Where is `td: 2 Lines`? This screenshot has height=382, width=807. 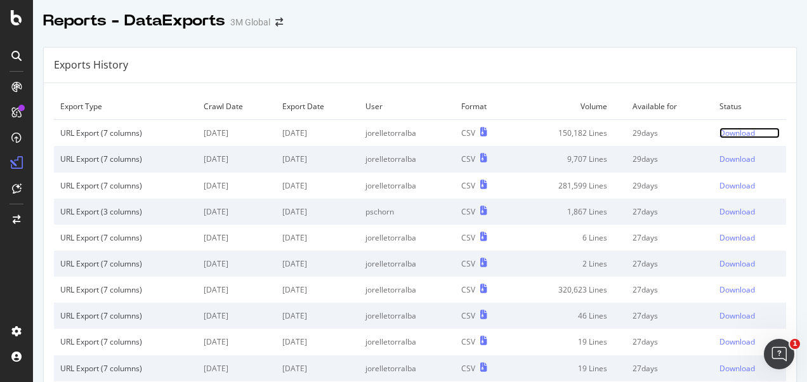 td: 2 Lines is located at coordinates (570, 263).